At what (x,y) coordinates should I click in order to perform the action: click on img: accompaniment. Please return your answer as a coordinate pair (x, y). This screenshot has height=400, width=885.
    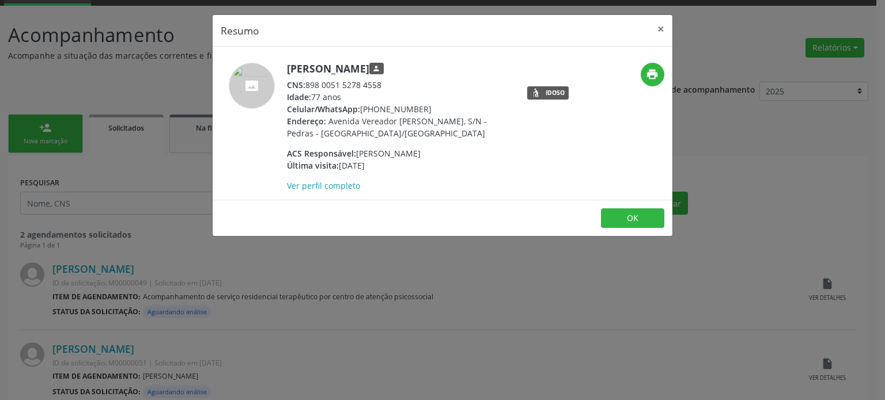
    Looking at the image, I should click on (252, 86).